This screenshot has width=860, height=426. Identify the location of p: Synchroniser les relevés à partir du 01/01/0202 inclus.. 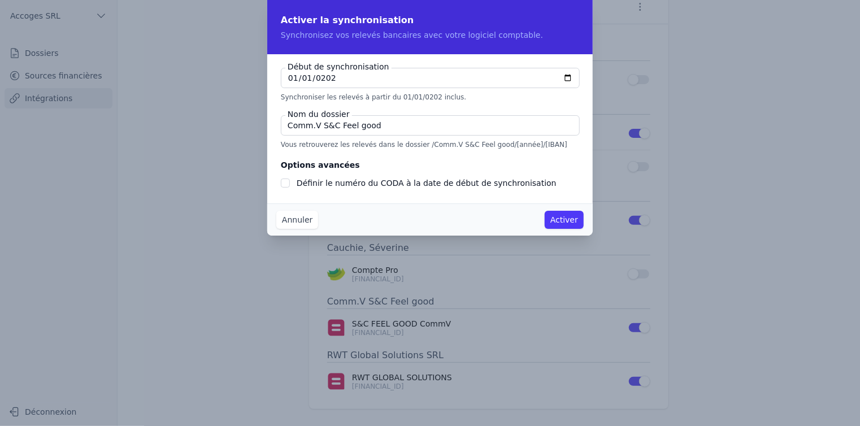
(430, 97).